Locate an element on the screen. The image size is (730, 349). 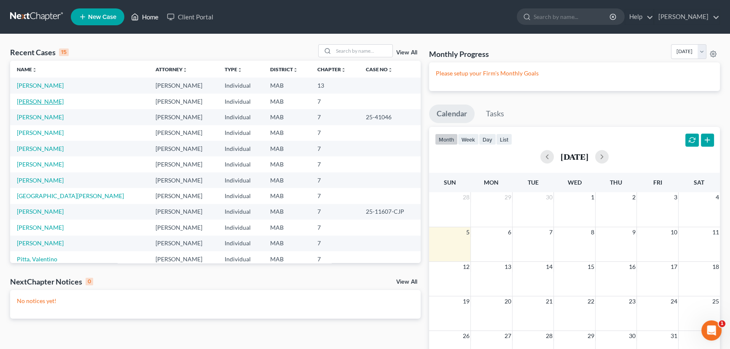
span: 22 is located at coordinates (591, 302).